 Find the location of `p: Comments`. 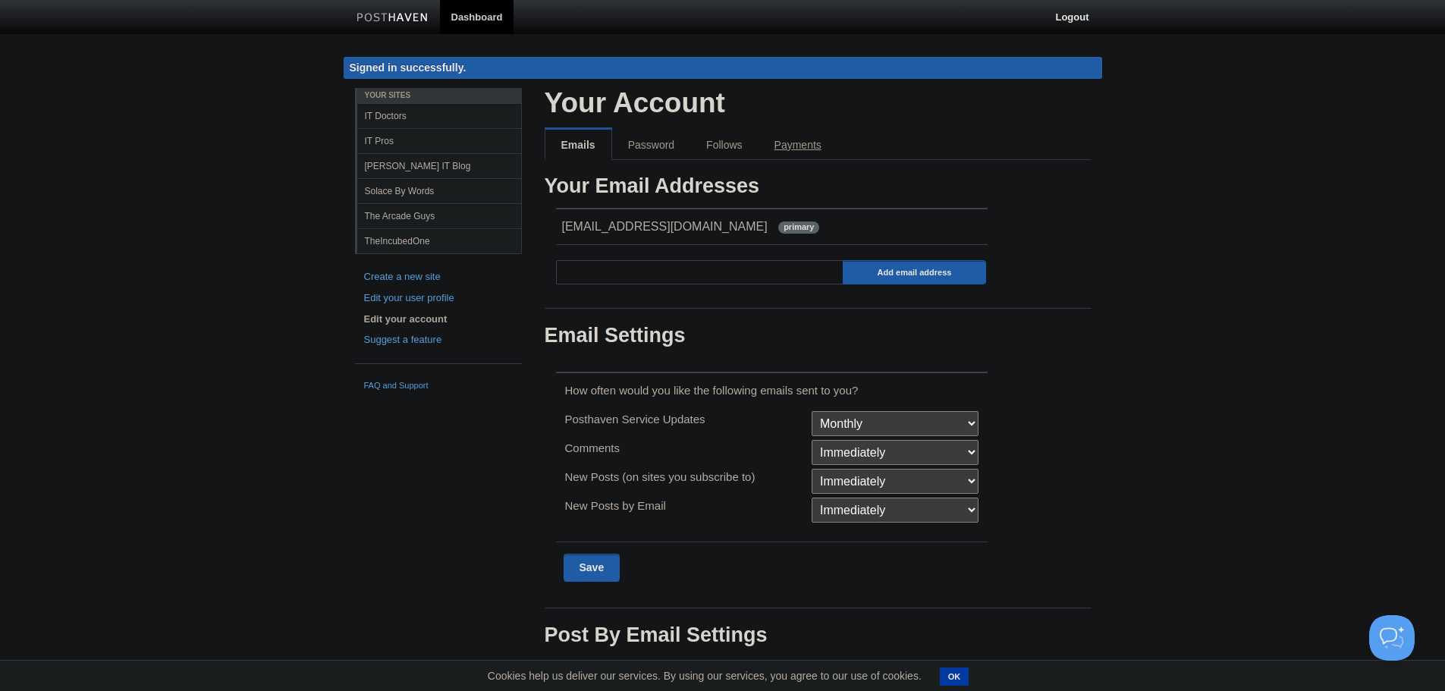

p: Comments is located at coordinates (684, 448).